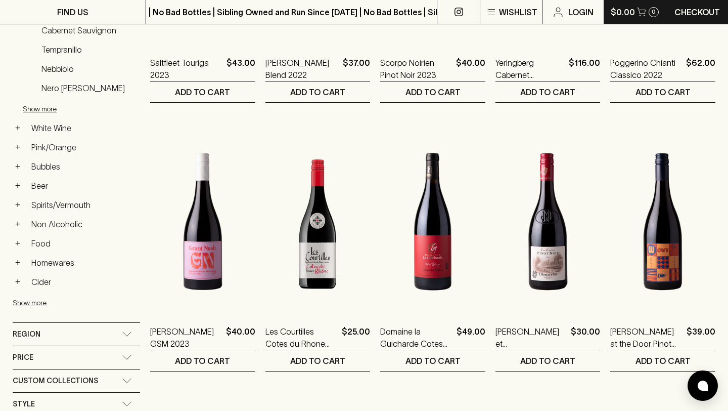 The width and height of the screenshot is (728, 411). I want to click on p: $39.00, so click(701, 337).